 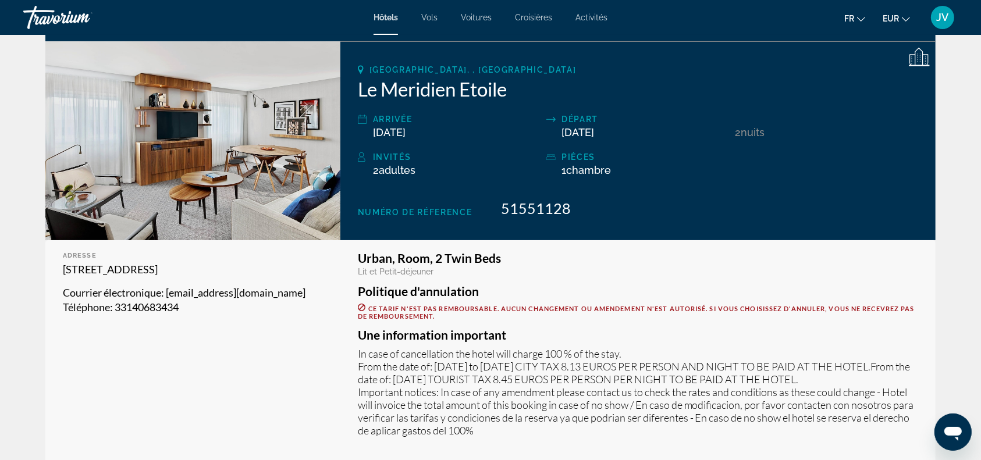 I want to click on a: Activités, so click(x=591, y=17).